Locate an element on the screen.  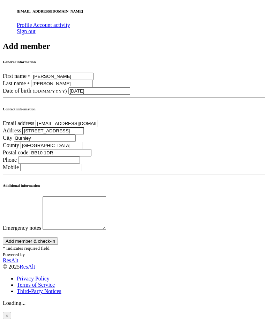
a: Third-Party Notices is located at coordinates (39, 291).